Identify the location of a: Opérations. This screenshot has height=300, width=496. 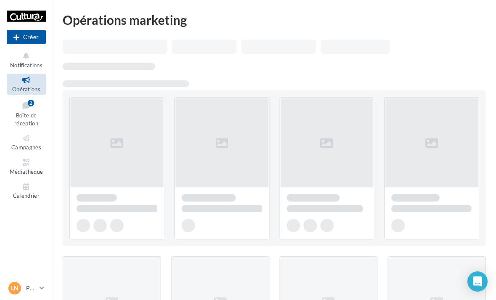
(26, 84).